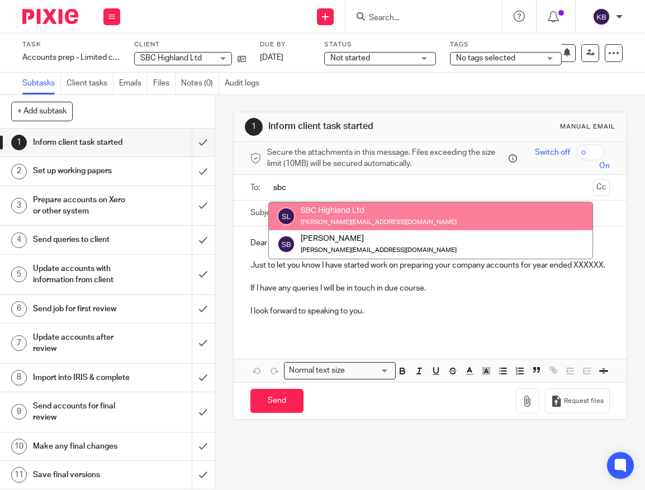  I want to click on a: Subtasks, so click(41, 83).